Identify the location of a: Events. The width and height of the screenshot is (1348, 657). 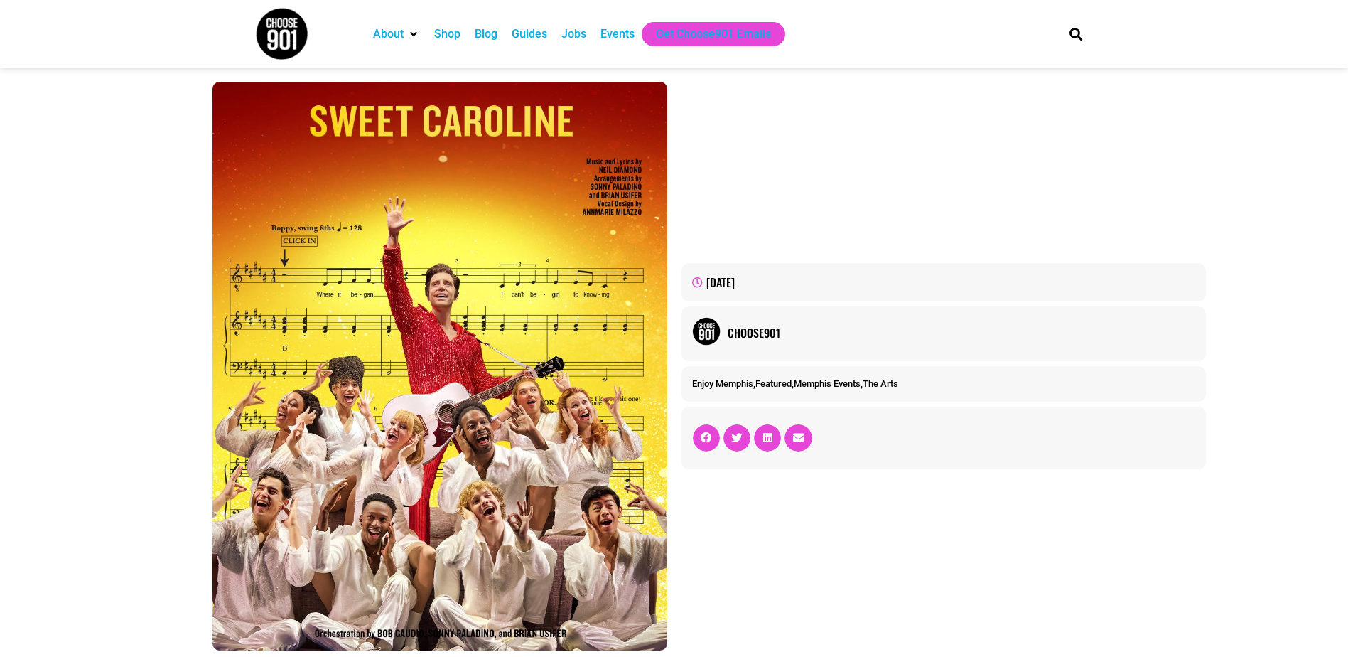
(618, 34).